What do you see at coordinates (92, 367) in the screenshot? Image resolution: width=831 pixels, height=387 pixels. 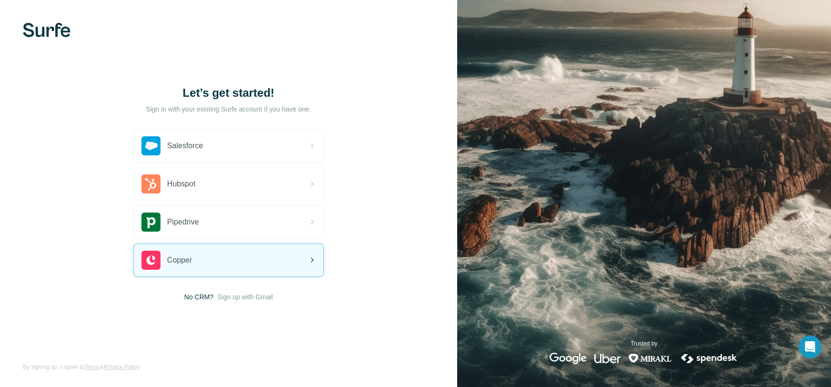 I see `a: Terms` at bounding box center [92, 367].